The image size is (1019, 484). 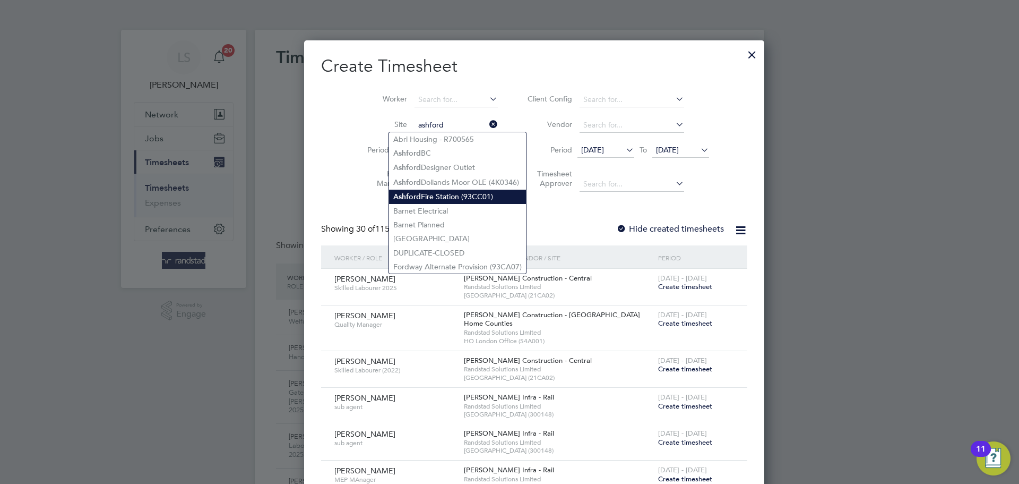 I want to click on li: Designer Outlet, so click(x=458, y=167).